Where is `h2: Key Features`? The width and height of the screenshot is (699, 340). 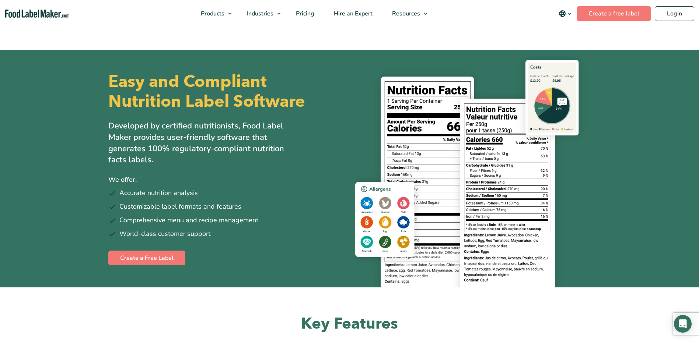
h2: Key Features is located at coordinates (349, 324).